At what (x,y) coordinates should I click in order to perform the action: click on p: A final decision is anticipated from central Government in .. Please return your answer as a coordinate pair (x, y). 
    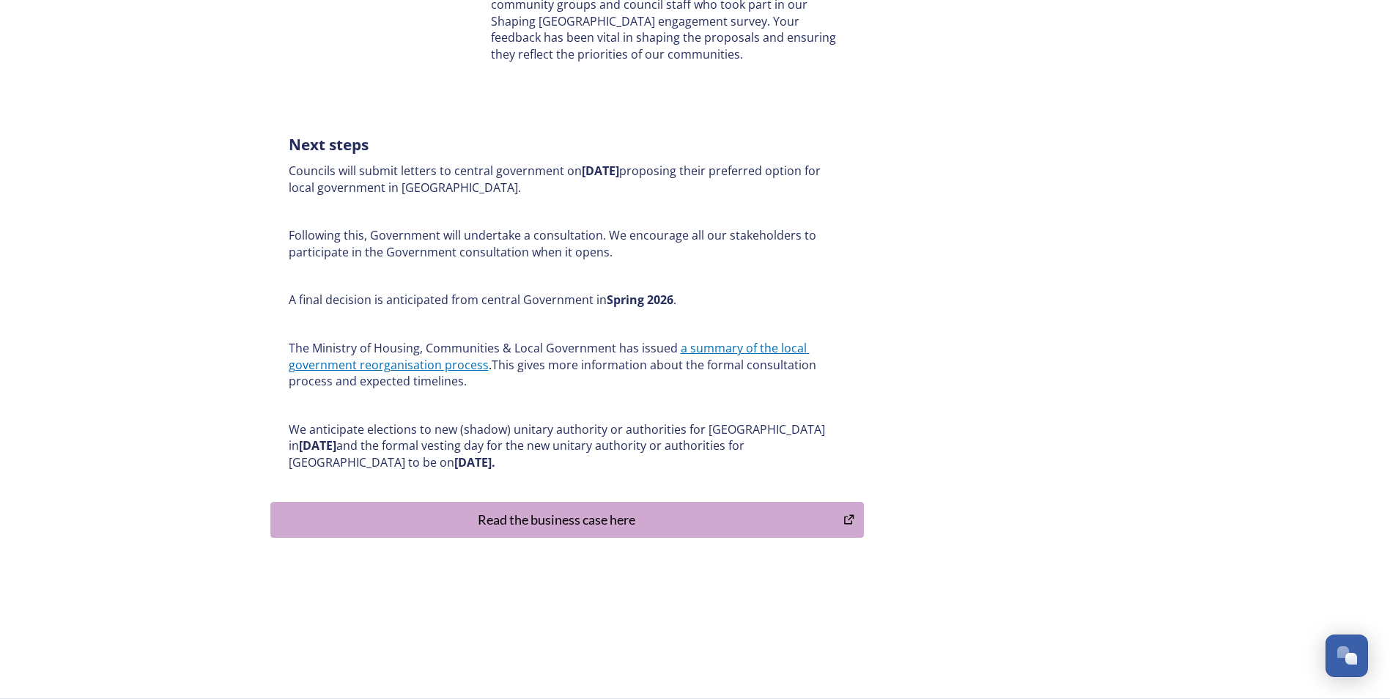
    Looking at the image, I should click on (567, 300).